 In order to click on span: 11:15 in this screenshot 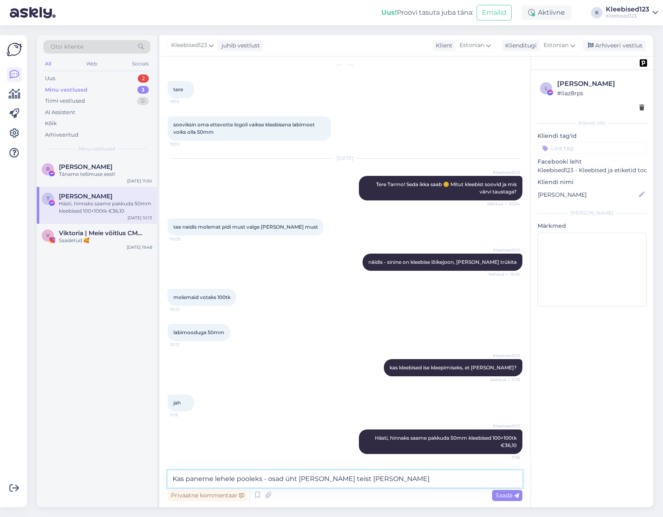, I will do `click(185, 415)`.